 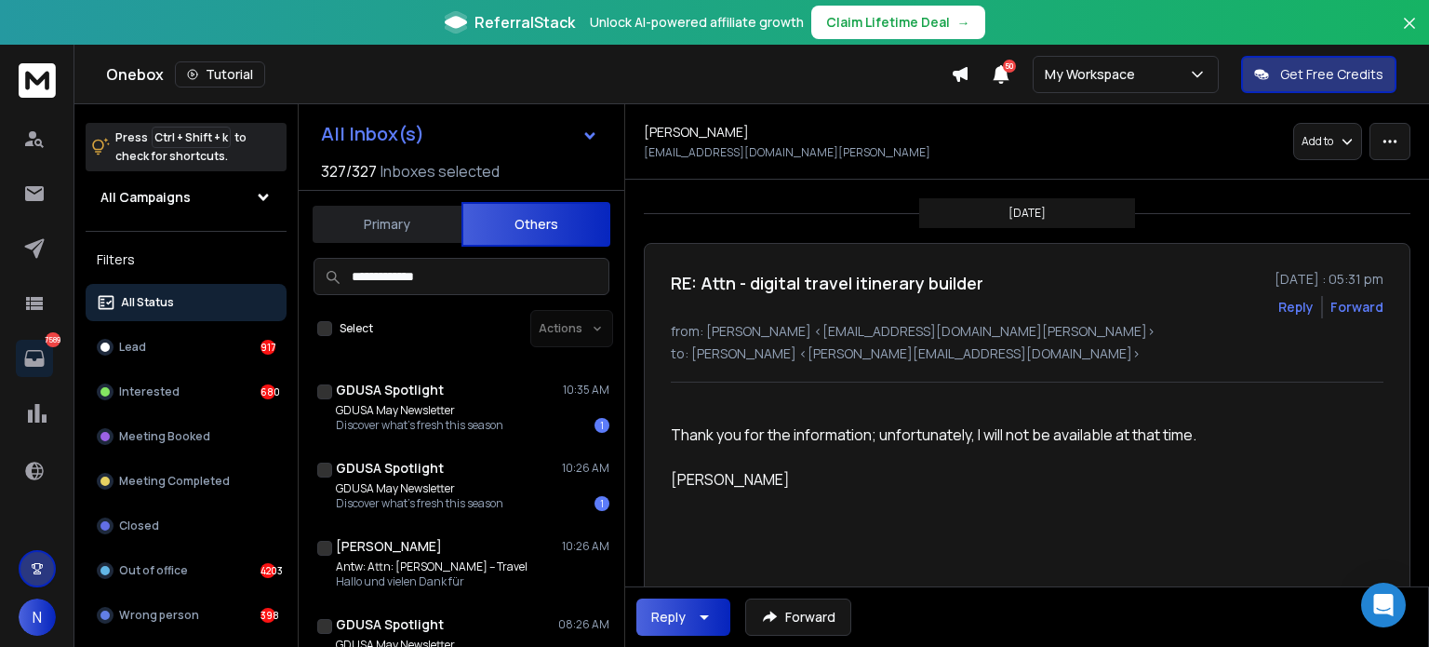 What do you see at coordinates (132, 347) in the screenshot?
I see `p: Lead` at bounding box center [132, 347].